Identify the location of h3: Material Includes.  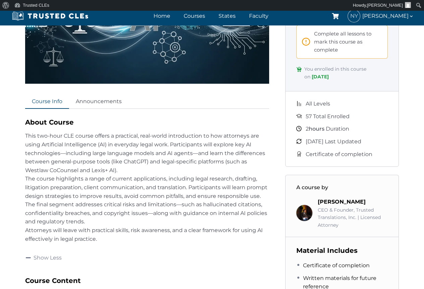
(342, 251).